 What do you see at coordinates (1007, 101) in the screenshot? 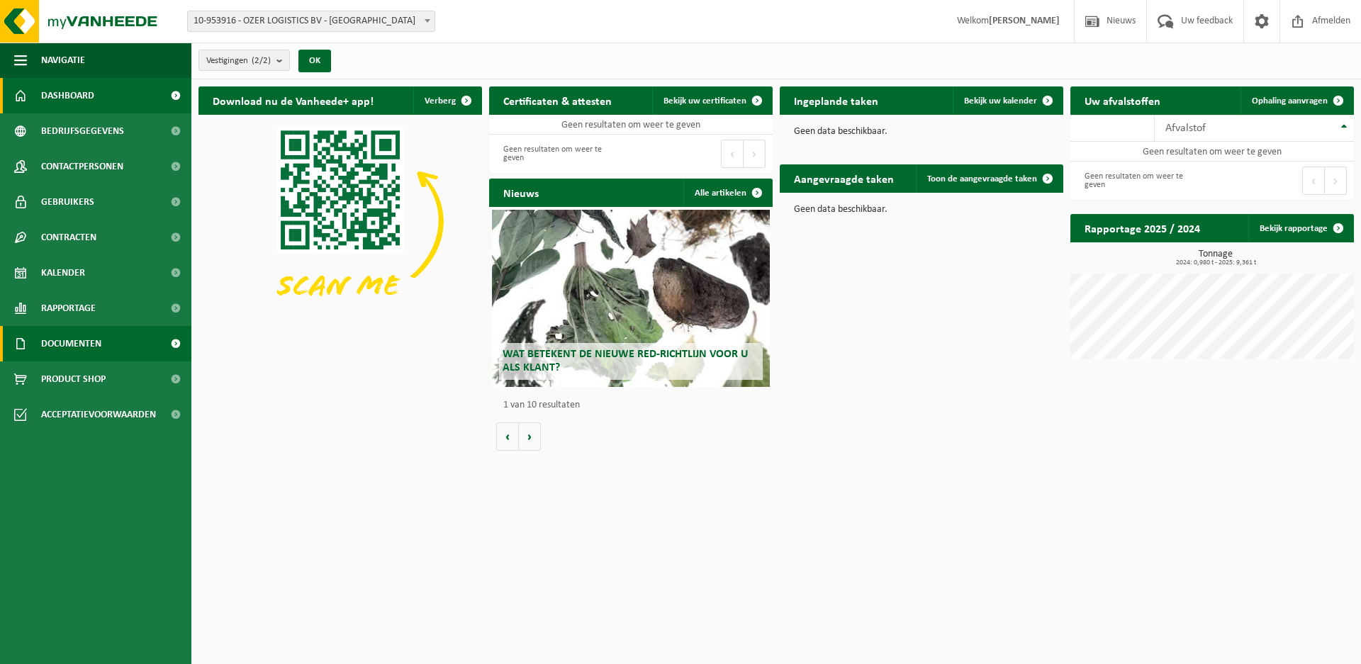
I see `a: Bekijk uw kalender` at bounding box center [1007, 101].